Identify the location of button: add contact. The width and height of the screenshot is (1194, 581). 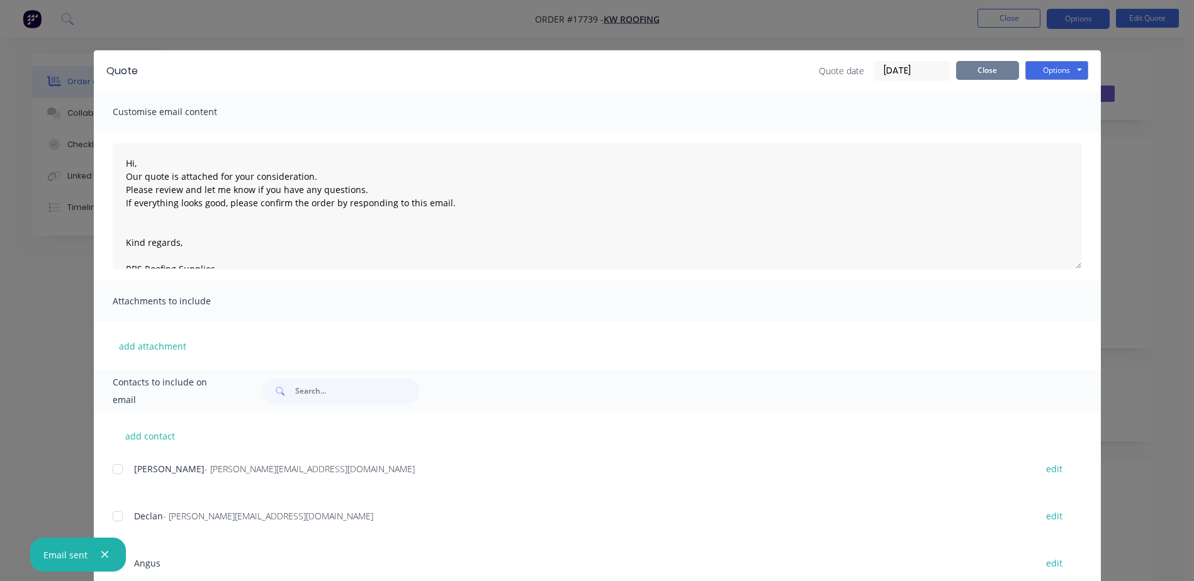
(150, 436).